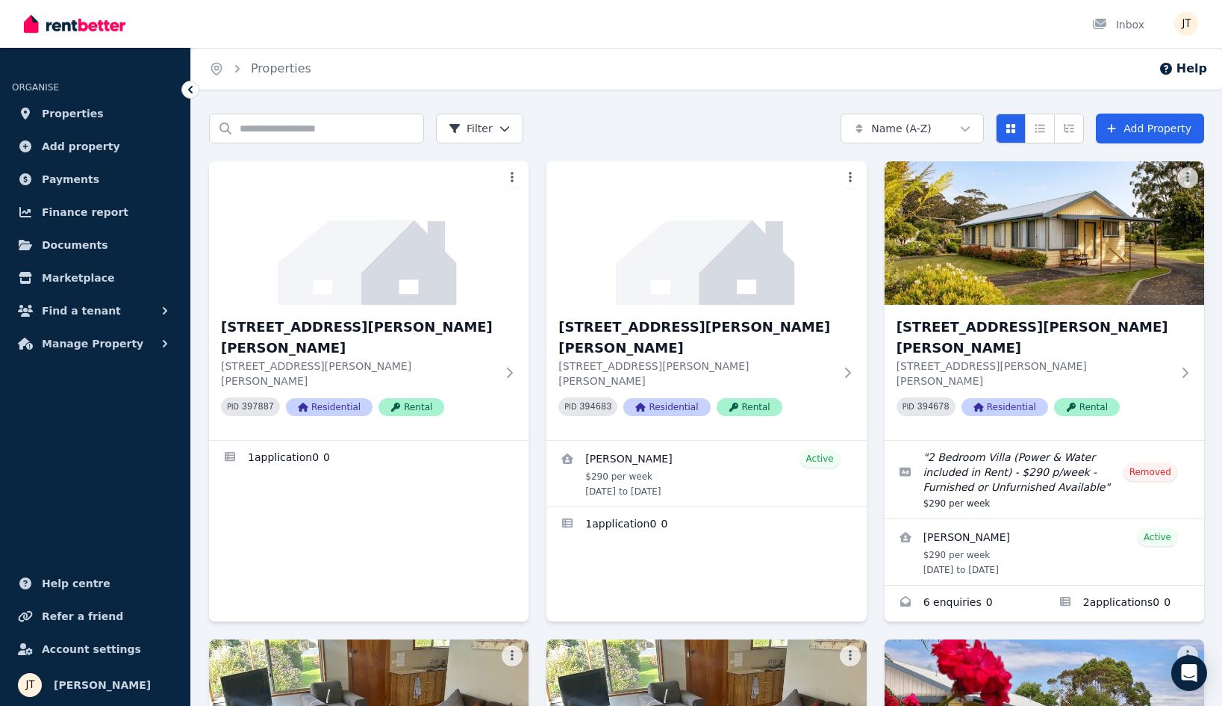 Image resolution: width=1222 pixels, height=706 pixels. I want to click on a: Marketplace, so click(95, 278).